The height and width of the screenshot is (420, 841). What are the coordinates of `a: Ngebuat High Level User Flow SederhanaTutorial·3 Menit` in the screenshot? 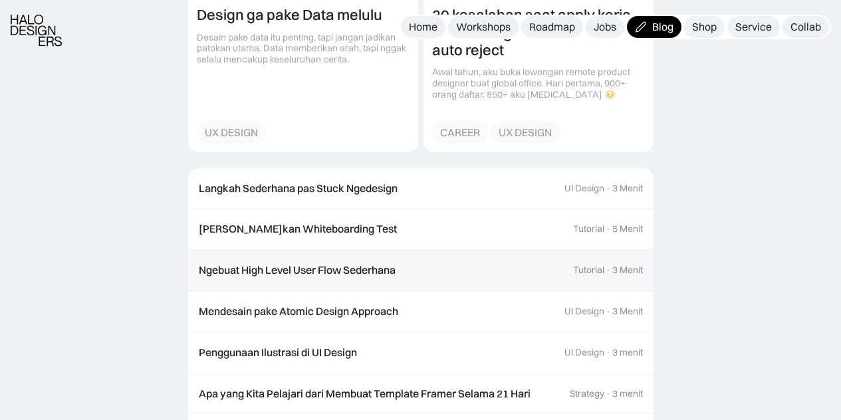 It's located at (421, 271).